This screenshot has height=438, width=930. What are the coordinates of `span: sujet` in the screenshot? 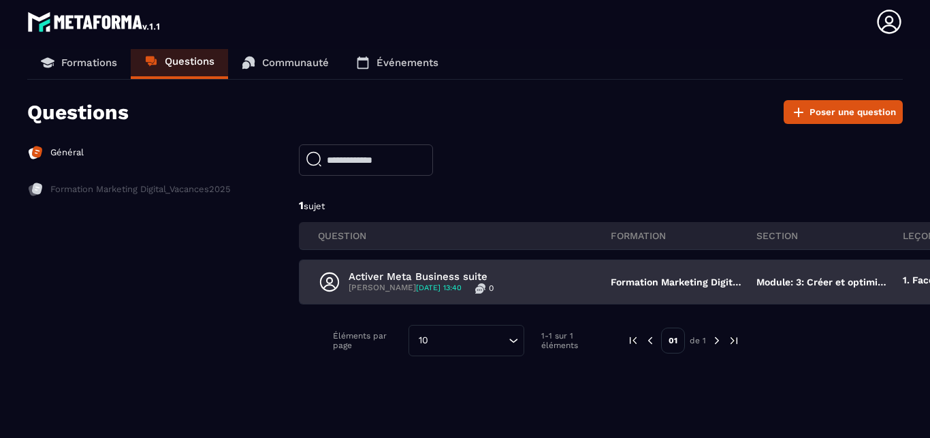 It's located at (314, 206).